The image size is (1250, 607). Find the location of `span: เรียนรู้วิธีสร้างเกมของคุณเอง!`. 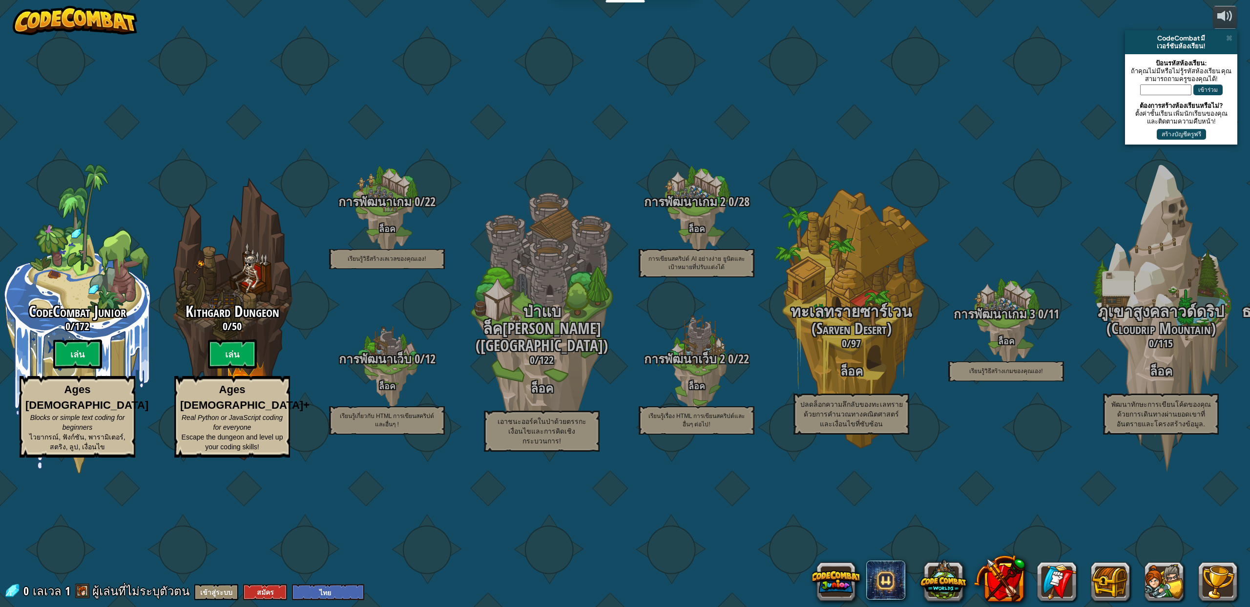

span: เรียนรู้วิธีสร้างเกมของคุณเอง! is located at coordinates (1006, 371).